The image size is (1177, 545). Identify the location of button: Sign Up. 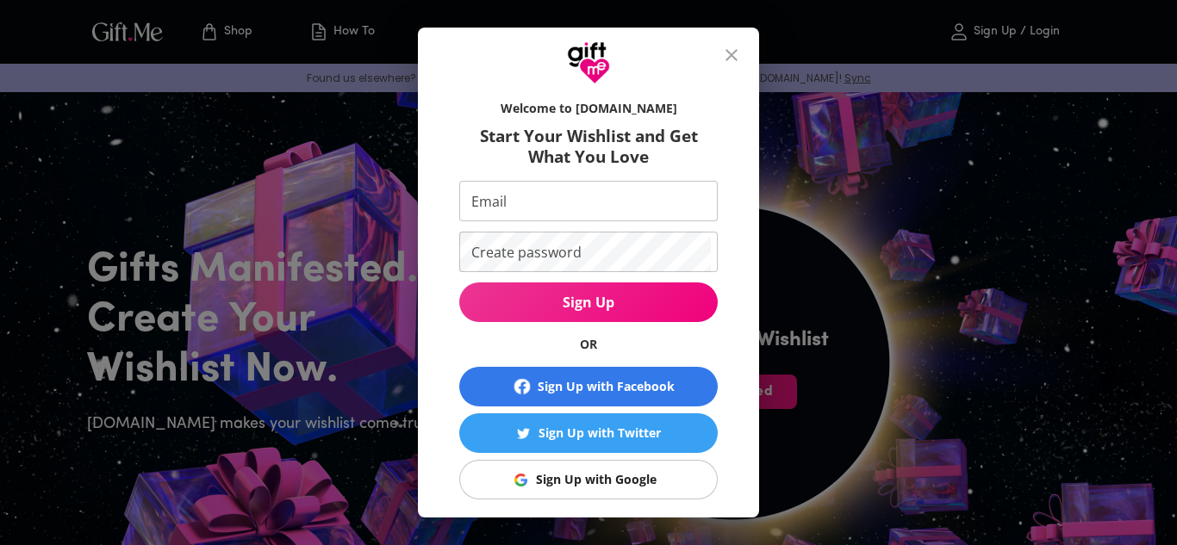
(588, 302).